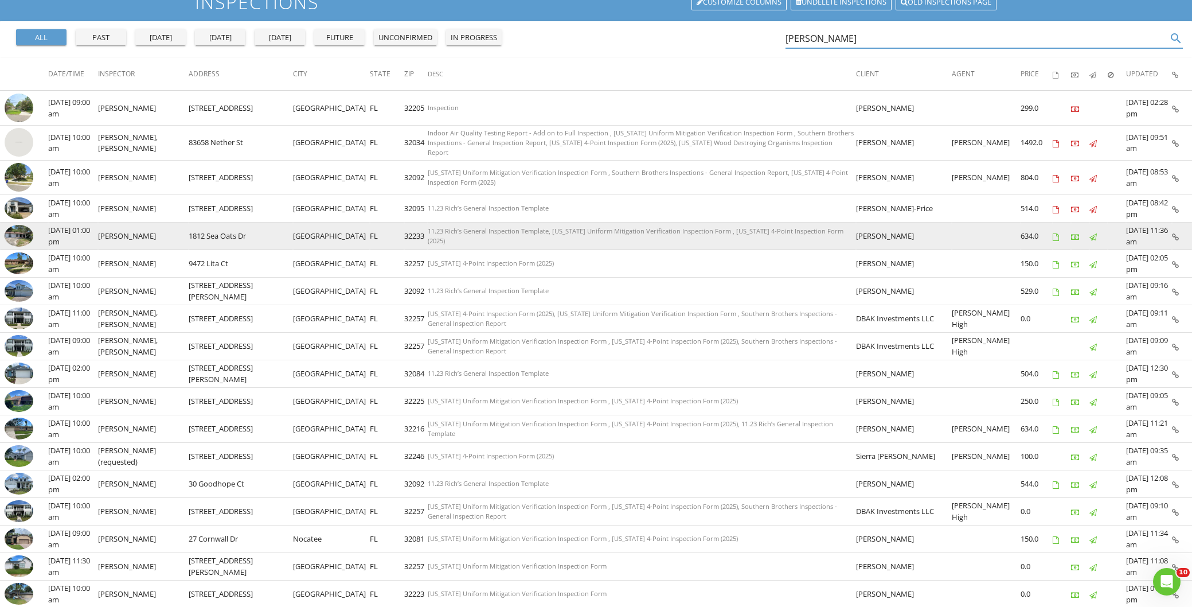 This screenshot has width=1192, height=607. I want to click on th: Canceled: Not sorted., so click(1117, 74).